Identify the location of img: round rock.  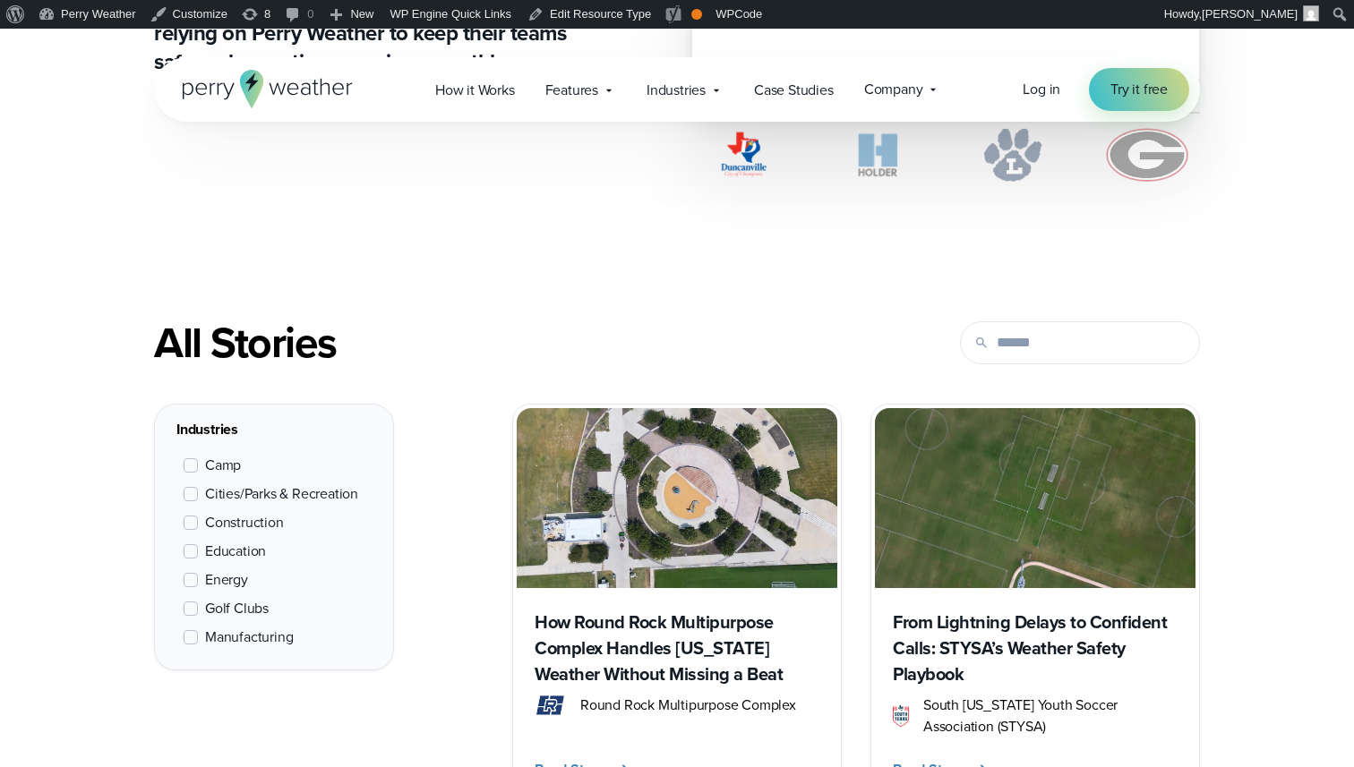
(550, 706).